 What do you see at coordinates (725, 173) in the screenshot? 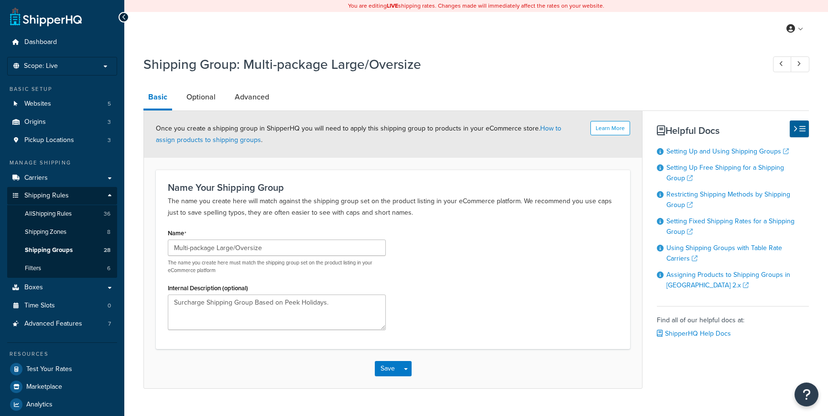
I see `a: Setting Up Free Shipping for a Shipping Group` at bounding box center [725, 173].